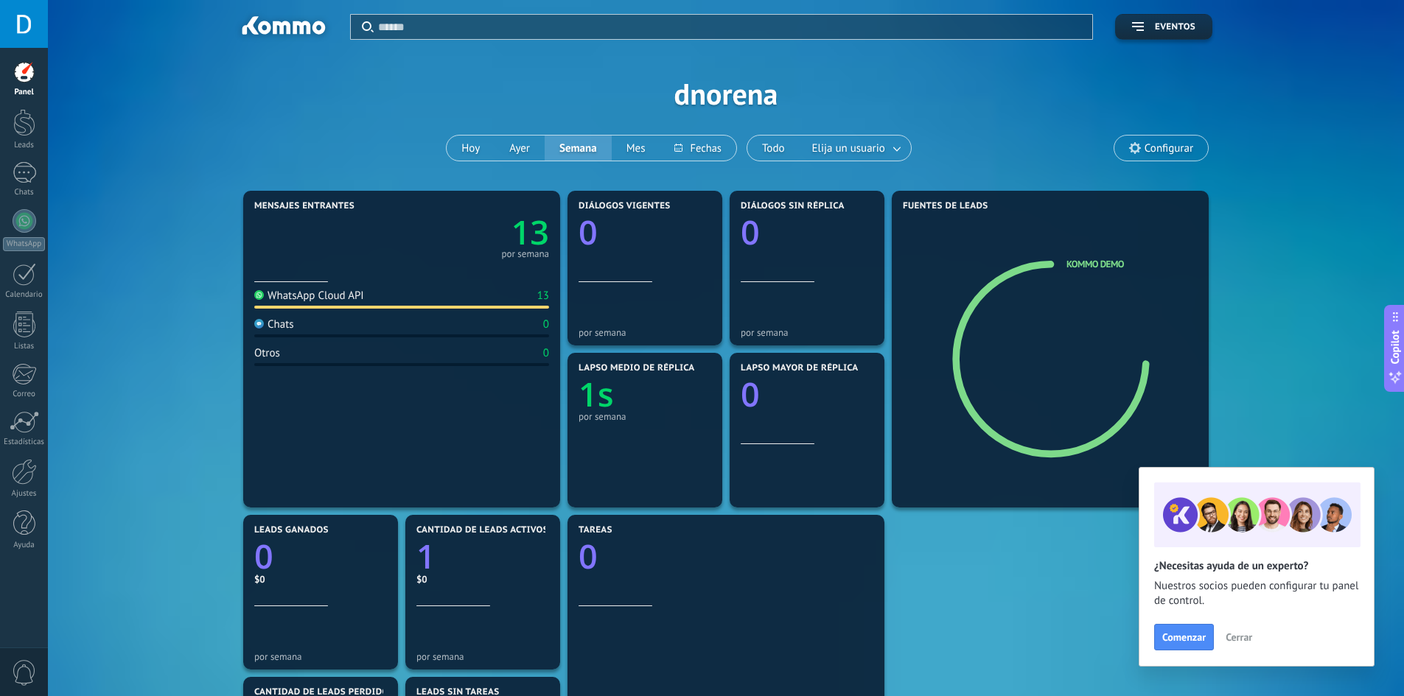 The image size is (1404, 696). I want to click on span: Mensajes entrantes, so click(304, 206).